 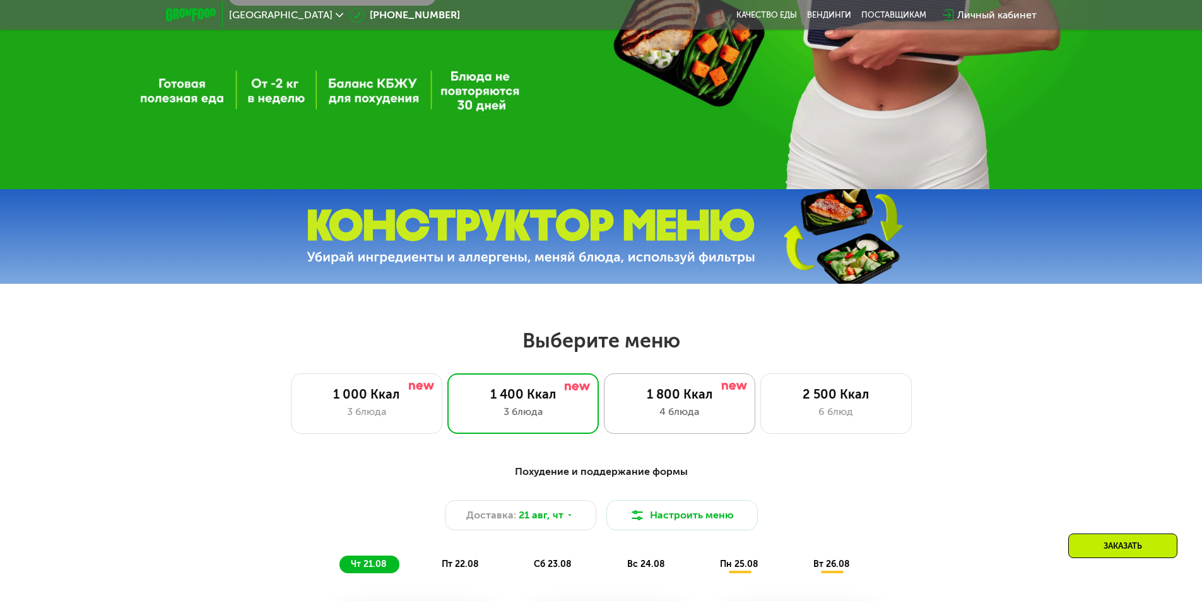 I want to click on span: вс 24.08, so click(x=646, y=564).